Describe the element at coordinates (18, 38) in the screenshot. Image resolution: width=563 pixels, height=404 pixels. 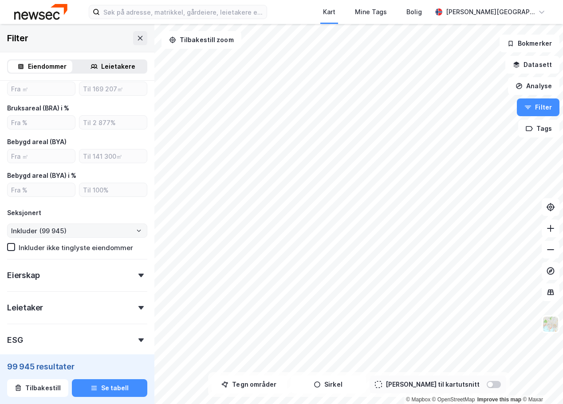
I see `div: Filter` at that location.